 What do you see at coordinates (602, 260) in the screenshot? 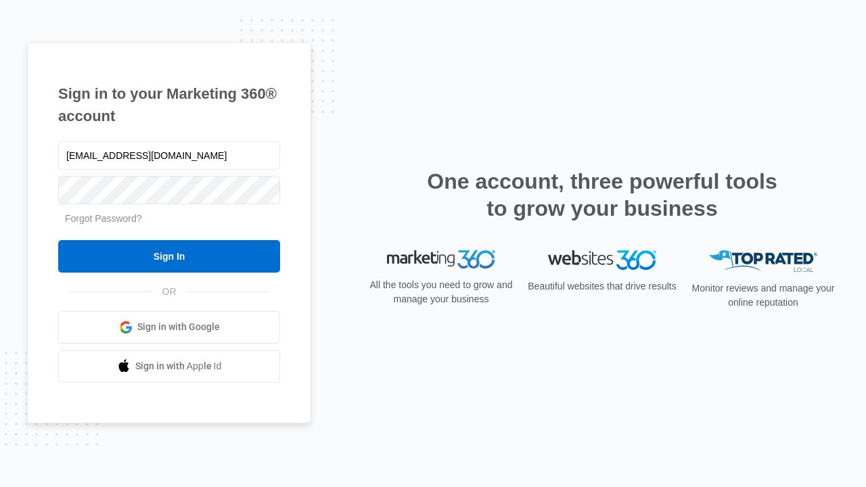
I see `img: Websites 360` at bounding box center [602, 260].